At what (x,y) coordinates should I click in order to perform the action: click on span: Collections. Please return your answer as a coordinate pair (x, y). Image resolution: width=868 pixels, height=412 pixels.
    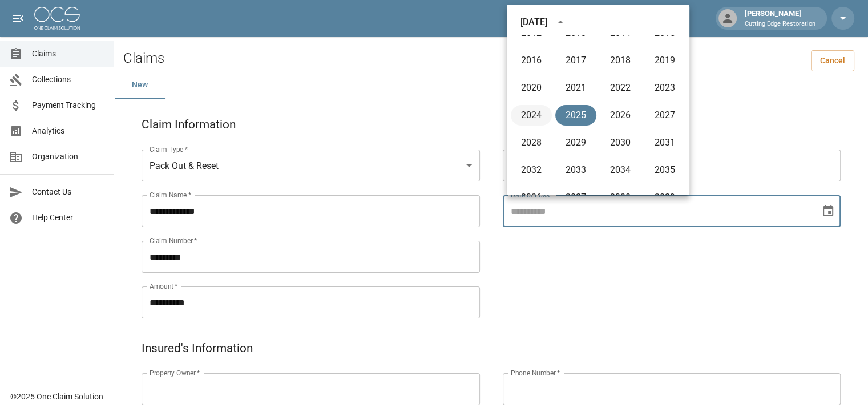
    Looking at the image, I should click on (68, 79).